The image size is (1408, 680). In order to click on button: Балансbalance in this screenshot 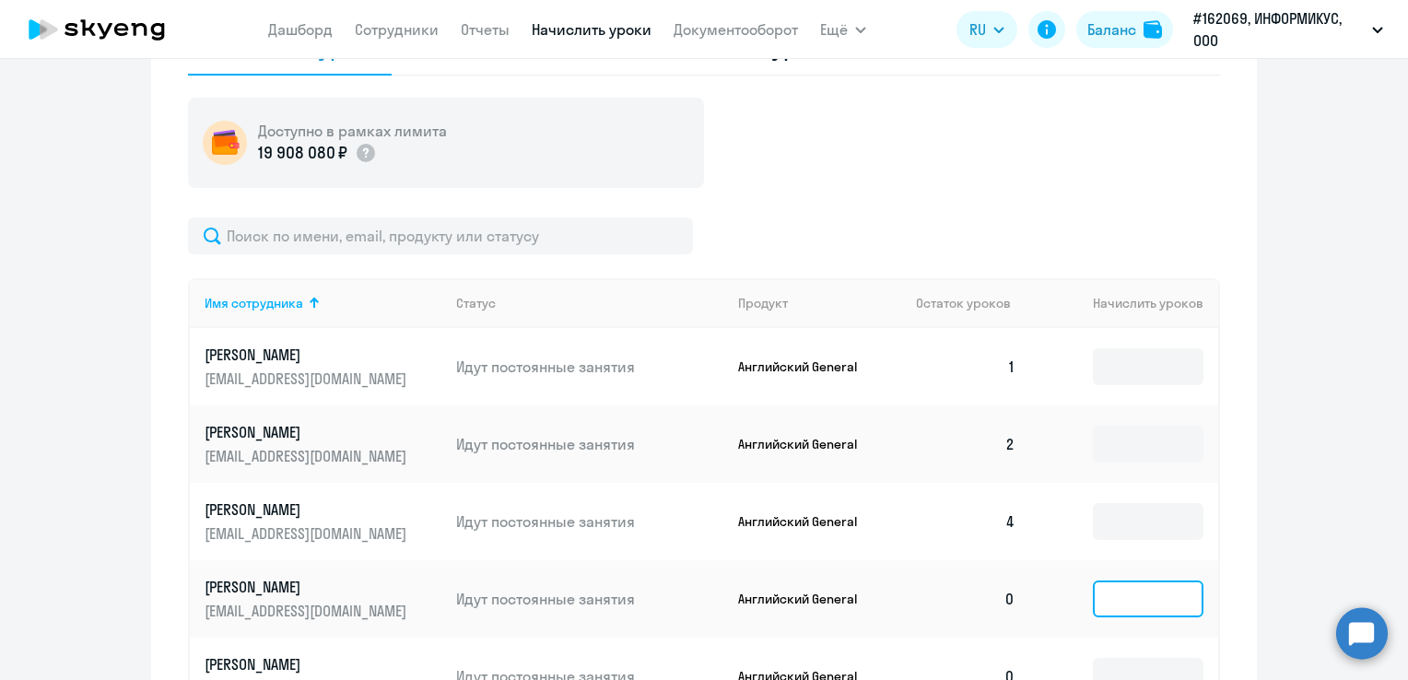, I will do `click(1124, 29)`.